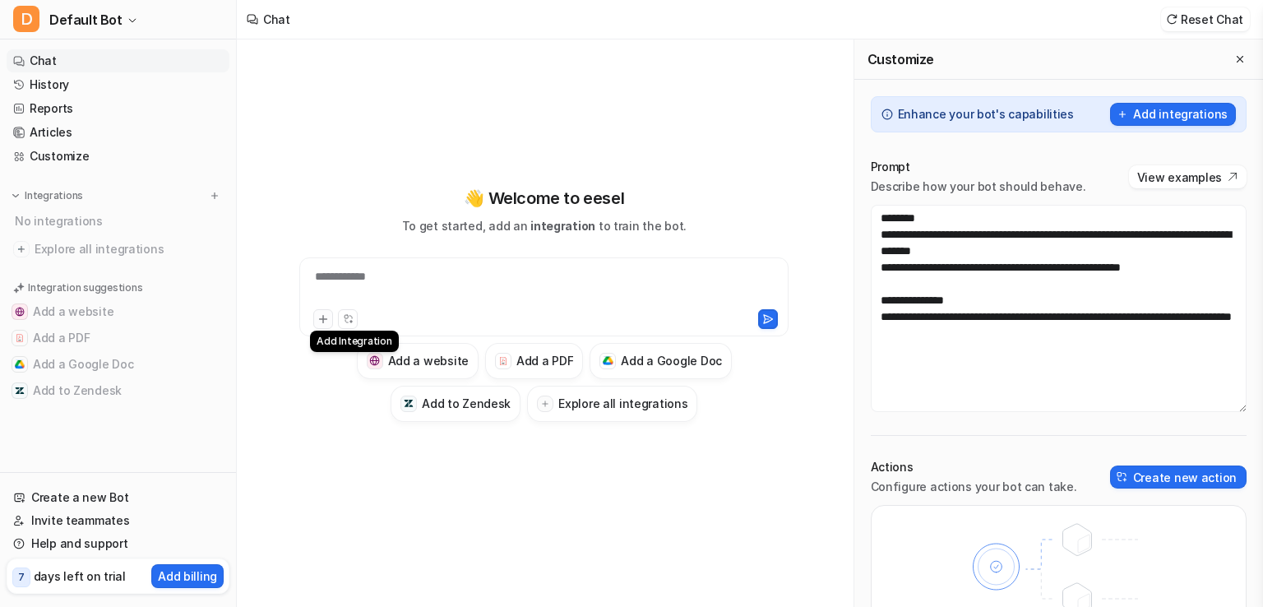 Image resolution: width=1263 pixels, height=607 pixels. I want to click on a: Customize, so click(118, 156).